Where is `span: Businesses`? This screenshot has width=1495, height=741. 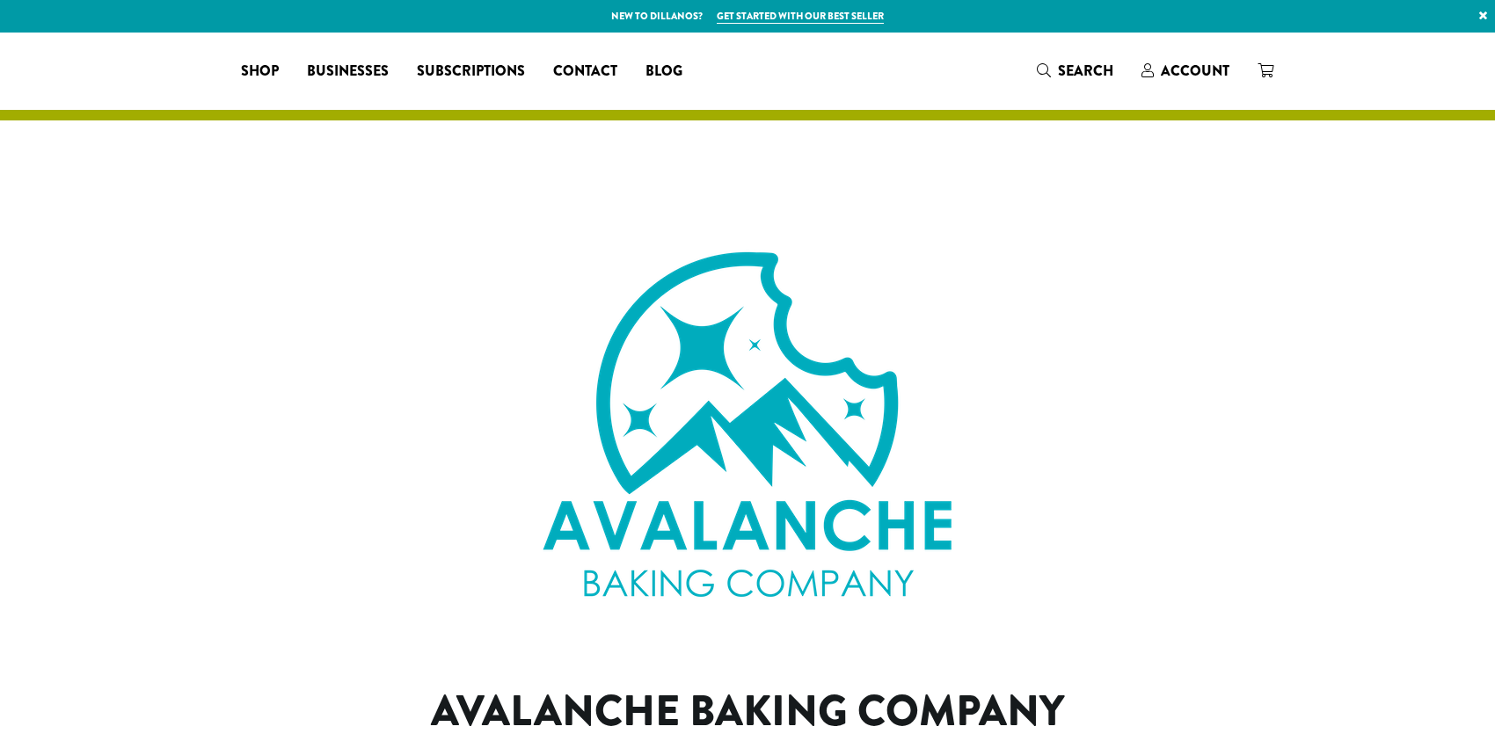
span: Businesses is located at coordinates (347, 71).